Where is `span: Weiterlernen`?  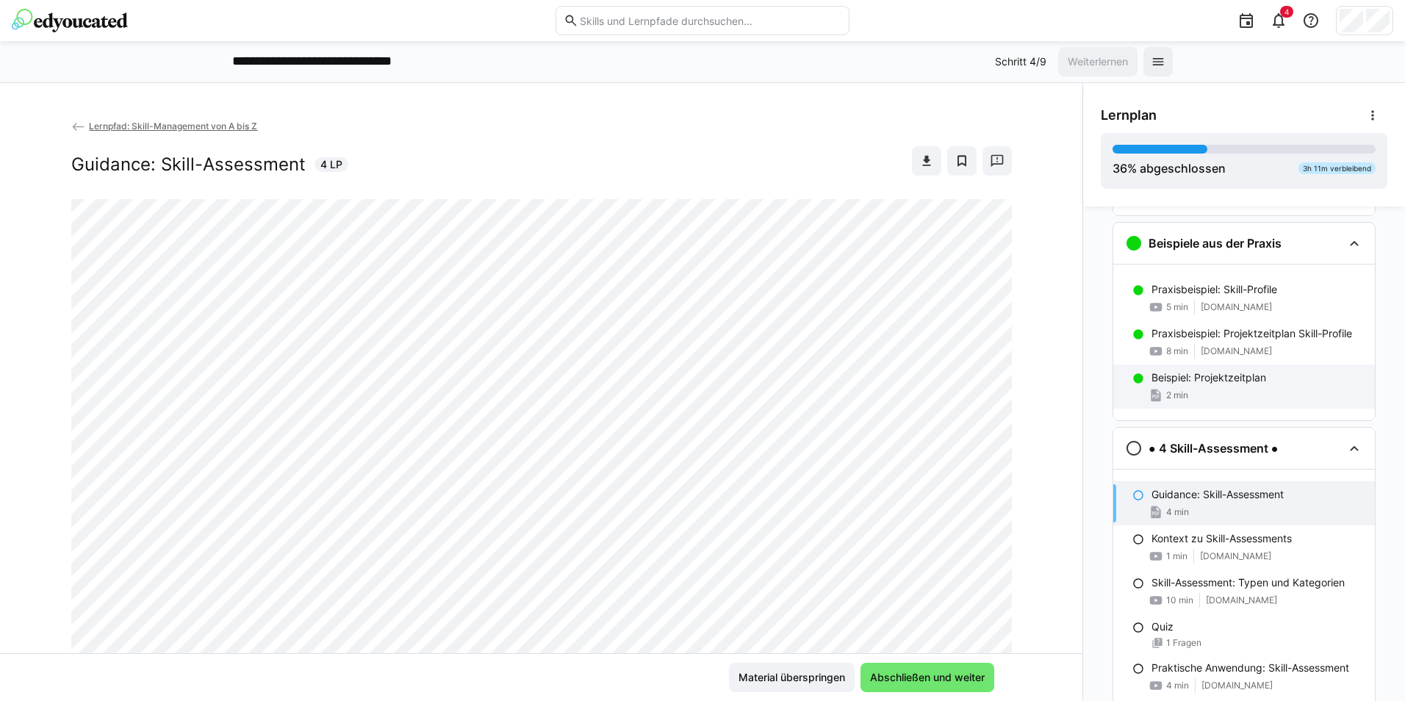
span: Weiterlernen is located at coordinates (1098, 62).